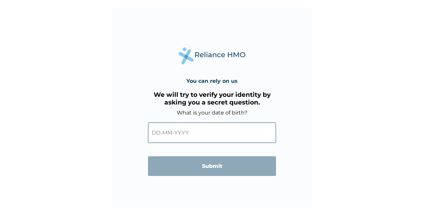  What do you see at coordinates (212, 98) in the screenshot?
I see `h3: We will try to verify your identity by asking you a secret question.` at bounding box center [212, 98].